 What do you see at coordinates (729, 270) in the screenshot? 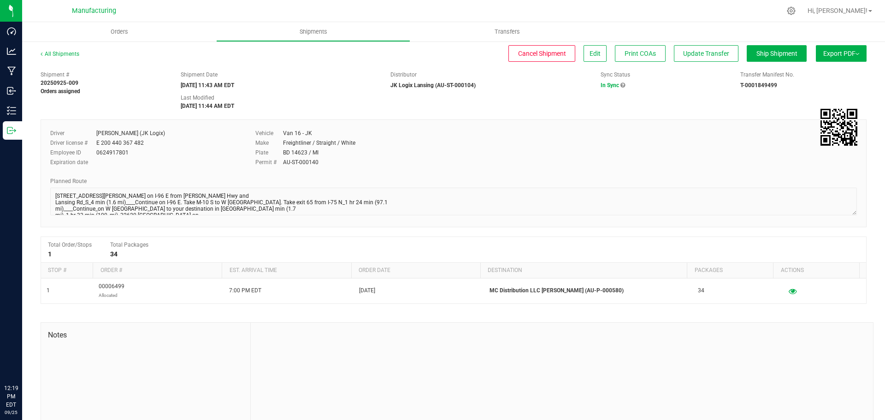
I see `th: Packages` at bounding box center [729, 270].